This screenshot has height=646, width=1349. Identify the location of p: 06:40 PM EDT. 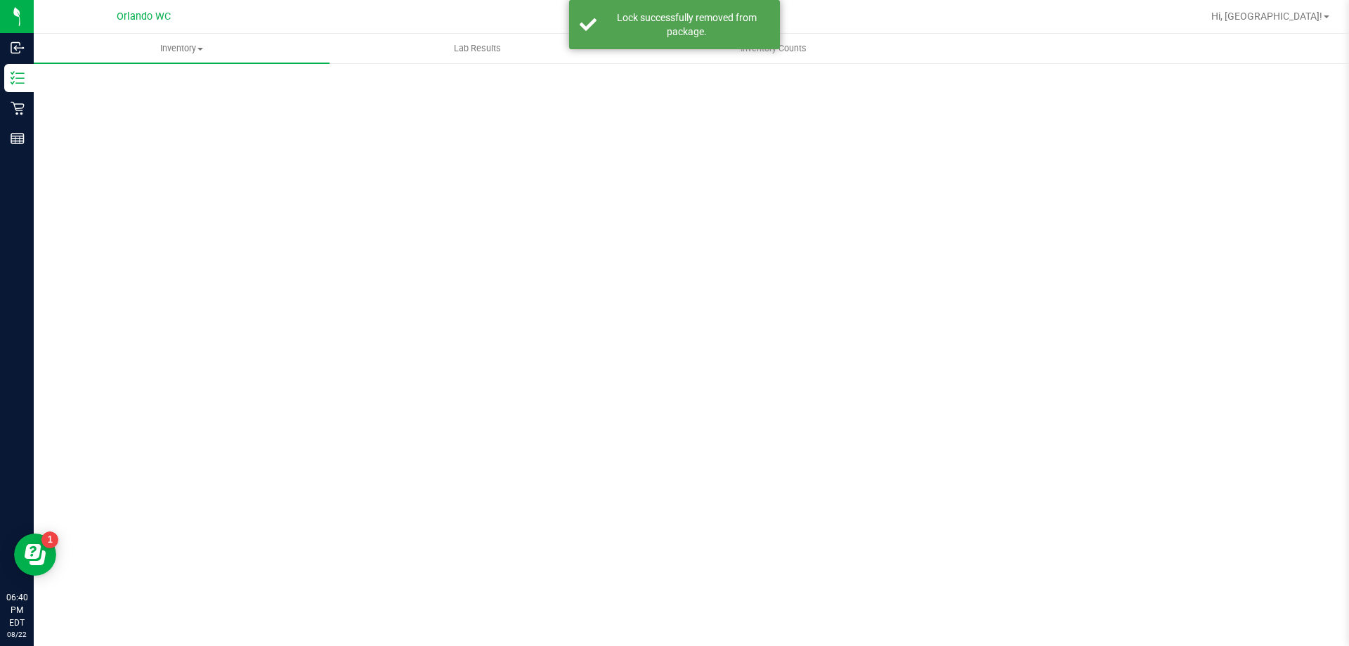
(17, 610).